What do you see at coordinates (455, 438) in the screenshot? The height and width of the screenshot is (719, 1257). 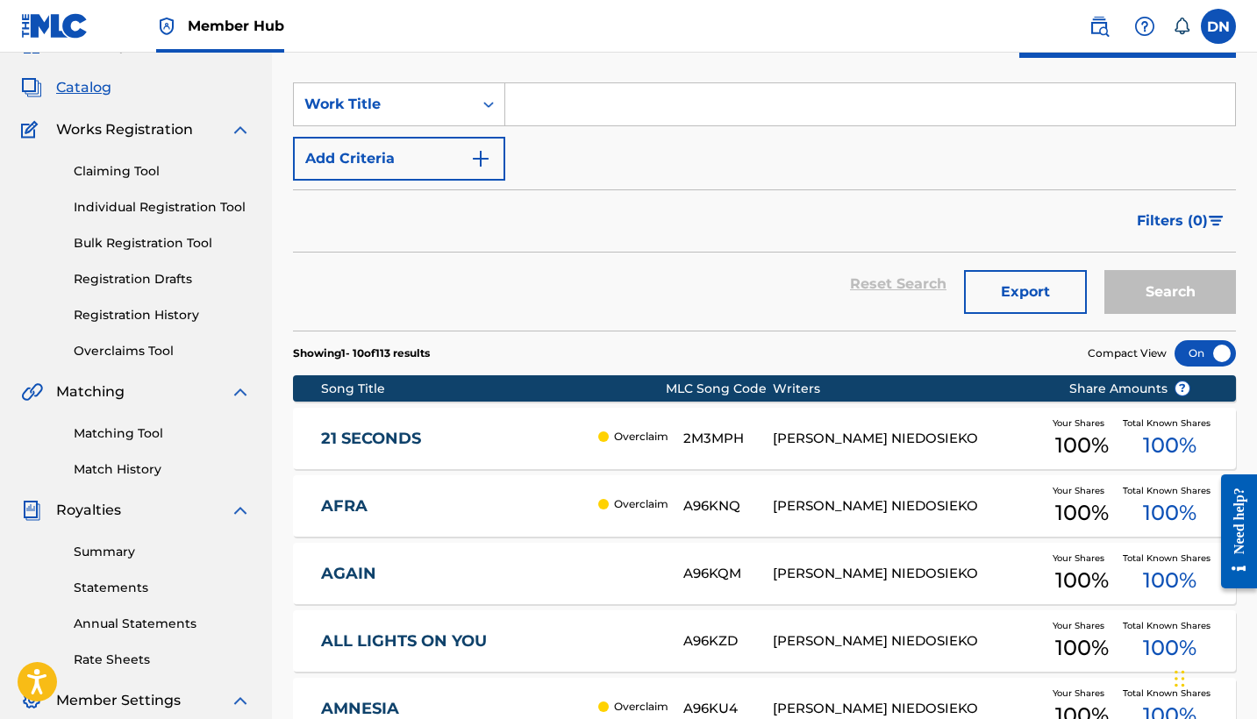 I see `a: 21 SECONDS` at bounding box center [455, 438].